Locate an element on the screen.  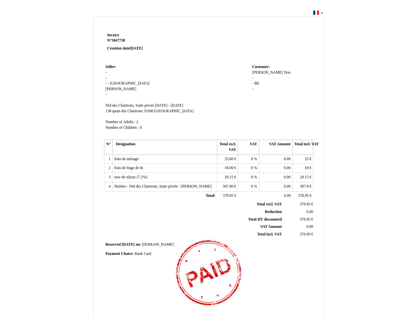
th: Total excl. VAT is located at coordinates (227, 147).